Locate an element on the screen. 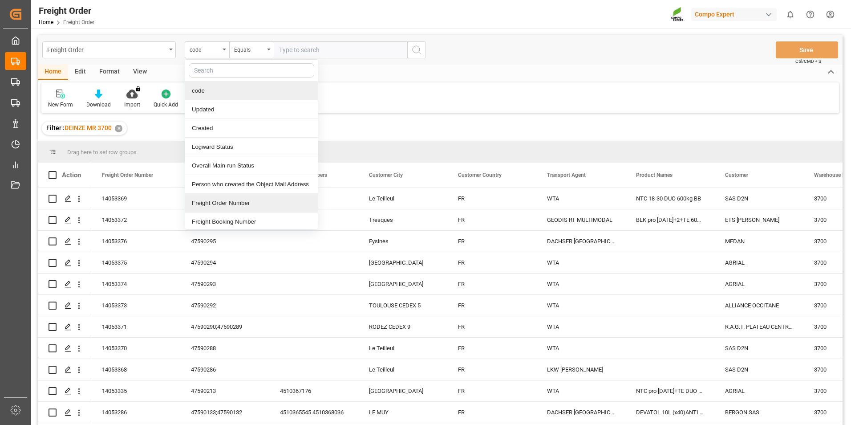 The height and width of the screenshot is (425, 851). div: 47590293 is located at coordinates (225, 284).